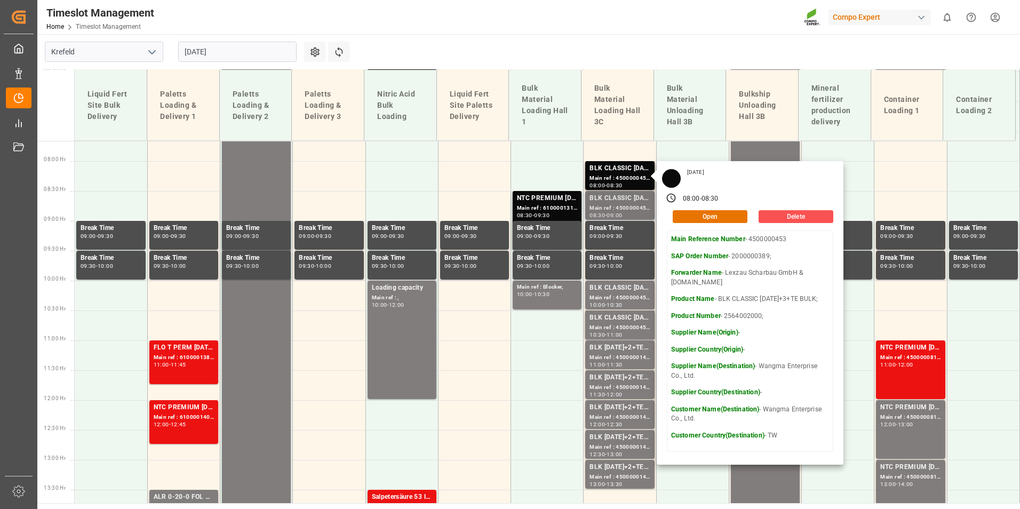  What do you see at coordinates (699, 256) in the screenshot?
I see `strong: SAP Order Number` at bounding box center [699, 256].